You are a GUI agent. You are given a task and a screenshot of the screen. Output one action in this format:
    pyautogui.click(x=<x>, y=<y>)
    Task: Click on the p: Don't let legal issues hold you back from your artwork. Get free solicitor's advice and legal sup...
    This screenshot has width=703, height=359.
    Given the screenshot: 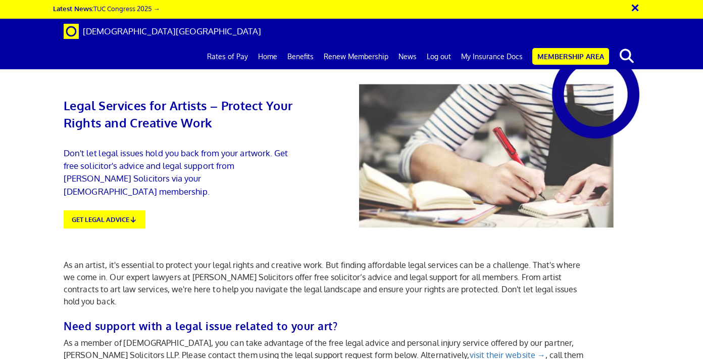 What is the action you would take?
    pyautogui.click(x=179, y=172)
    